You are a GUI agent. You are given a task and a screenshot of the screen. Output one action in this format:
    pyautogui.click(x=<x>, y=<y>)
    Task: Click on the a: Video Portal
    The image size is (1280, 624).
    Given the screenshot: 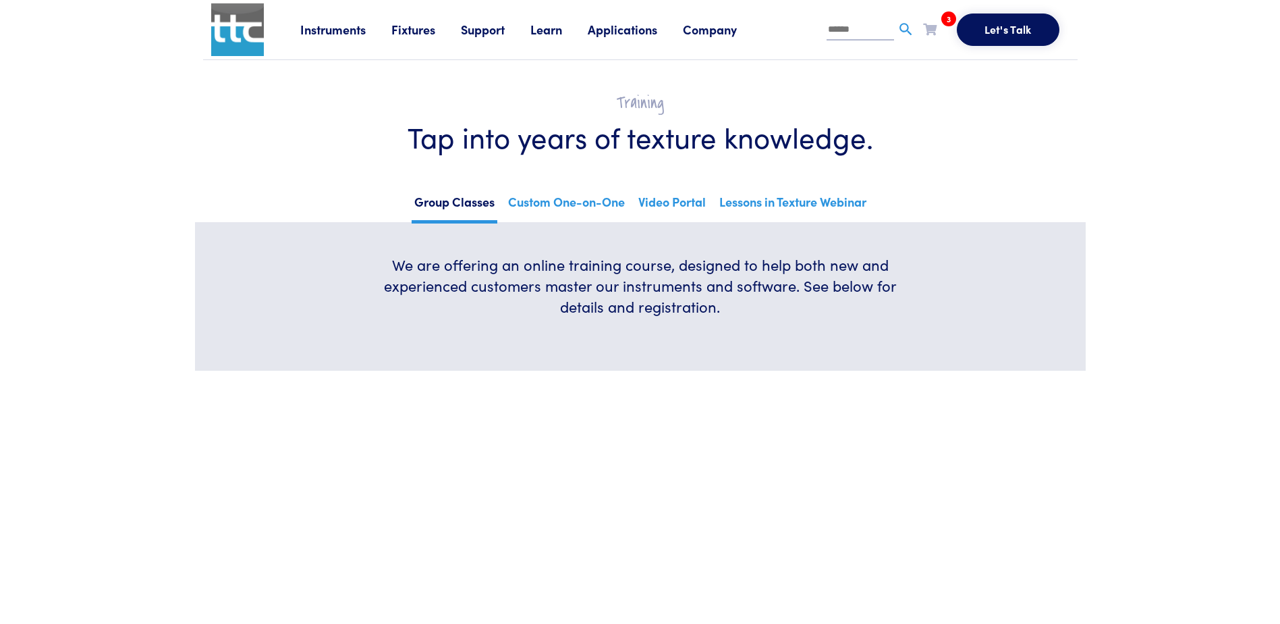 What is the action you would take?
    pyautogui.click(x=672, y=205)
    